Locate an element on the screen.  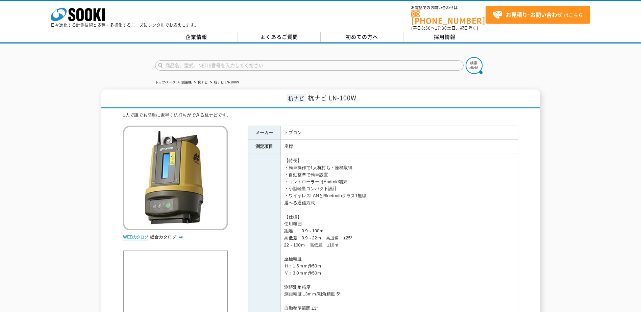
a: 測量機 is located at coordinates (187, 82).